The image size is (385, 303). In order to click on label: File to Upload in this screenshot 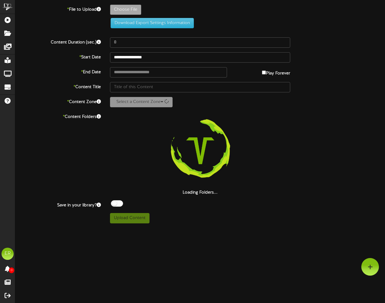, I will do `click(58, 9)`.